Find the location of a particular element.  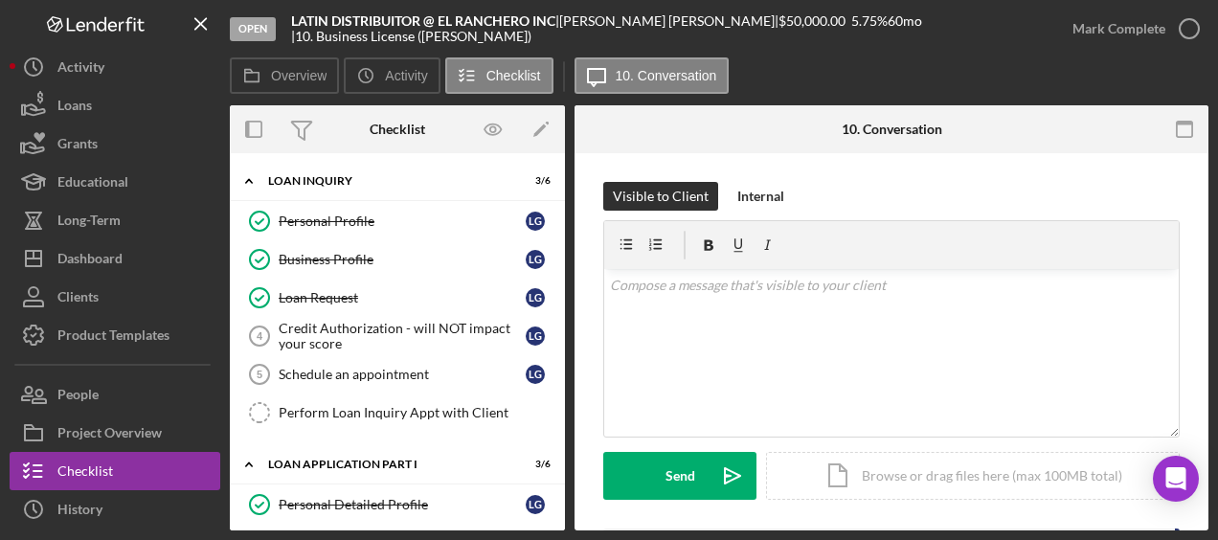

button: Internal is located at coordinates (760, 196).